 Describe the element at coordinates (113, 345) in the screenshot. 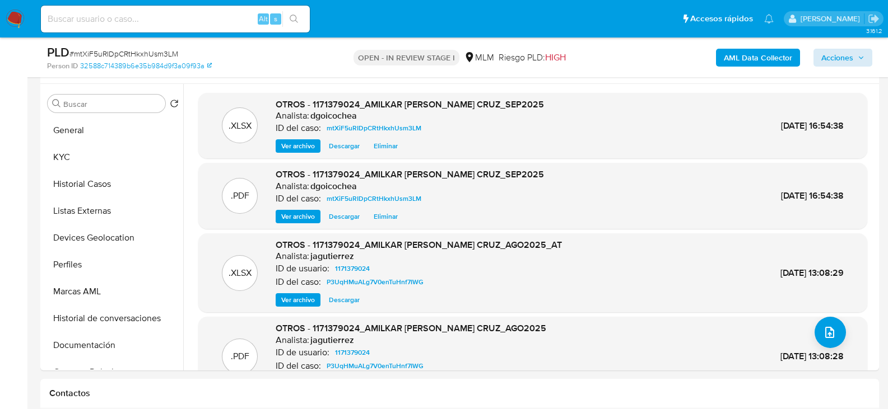

I see `button: Documentación` at that location.